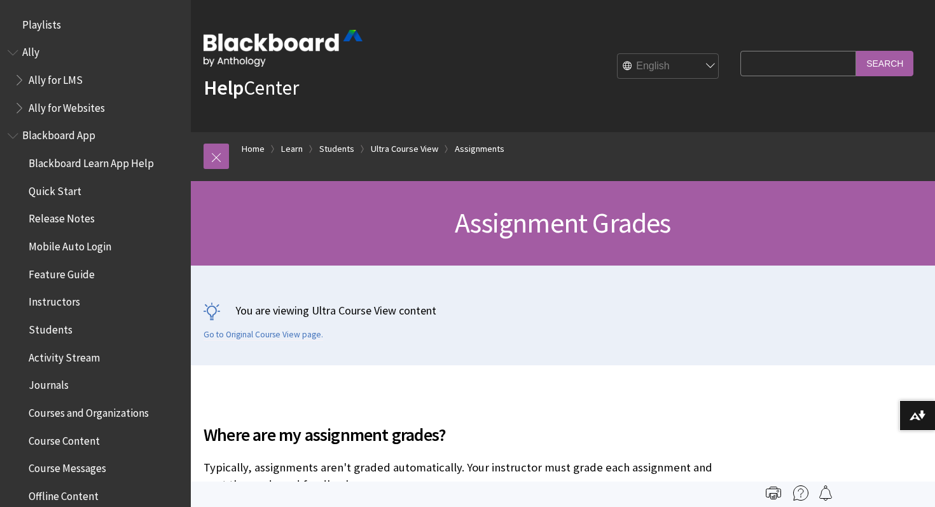 Image resolution: width=935 pixels, height=507 pixels. What do you see at coordinates (251, 88) in the screenshot?
I see `a: HelpCenter` at bounding box center [251, 88].